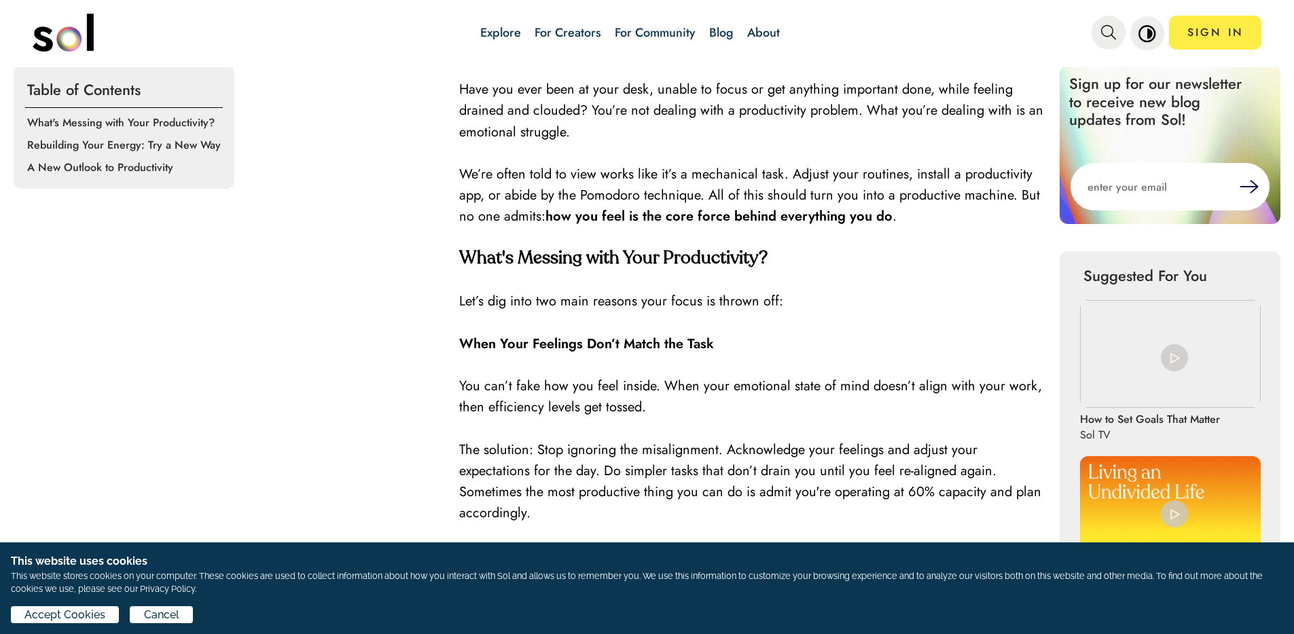  What do you see at coordinates (647, 33) in the screenshot?
I see `nav: main navigation` at bounding box center [647, 33].